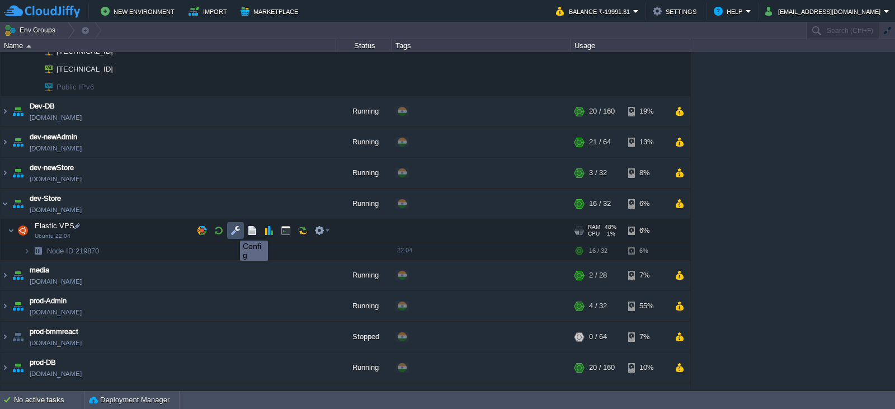 The width and height of the screenshot is (895, 409). Describe the element at coordinates (593, 234) in the screenshot. I see `span: CPU` at that location.